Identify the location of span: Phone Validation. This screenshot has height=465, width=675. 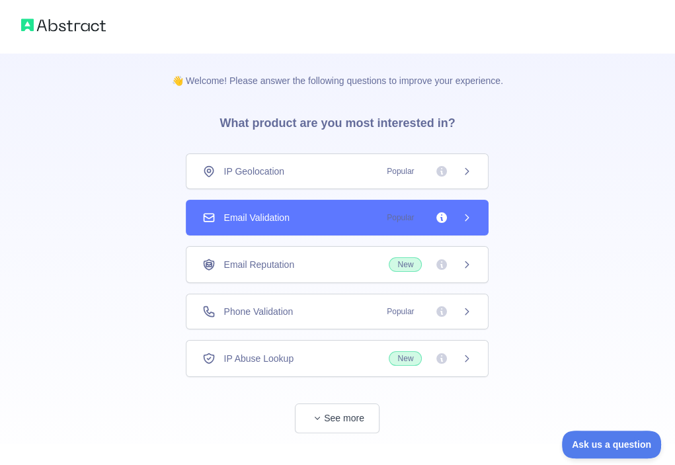
(258, 312).